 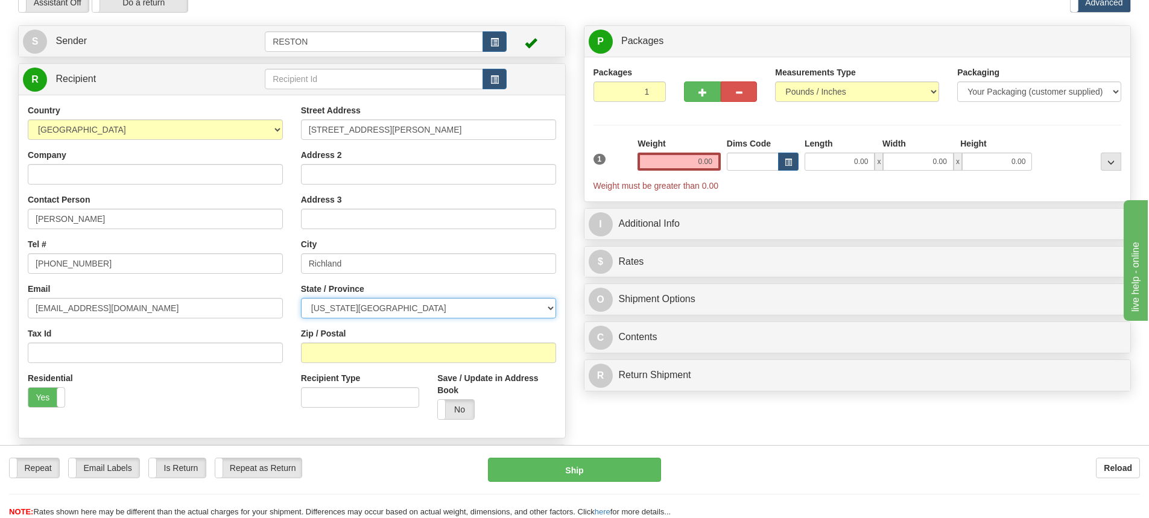 I want to click on a: S Sender, so click(x=144, y=41).